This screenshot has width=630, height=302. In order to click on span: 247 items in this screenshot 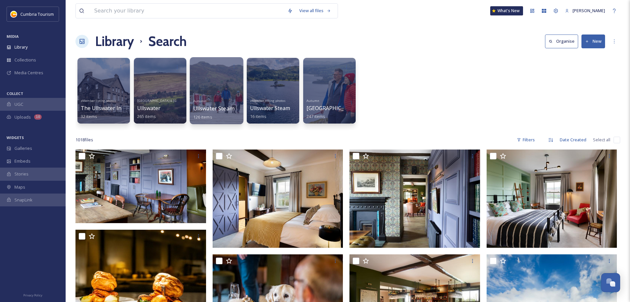, I will do `click(316, 116)`.